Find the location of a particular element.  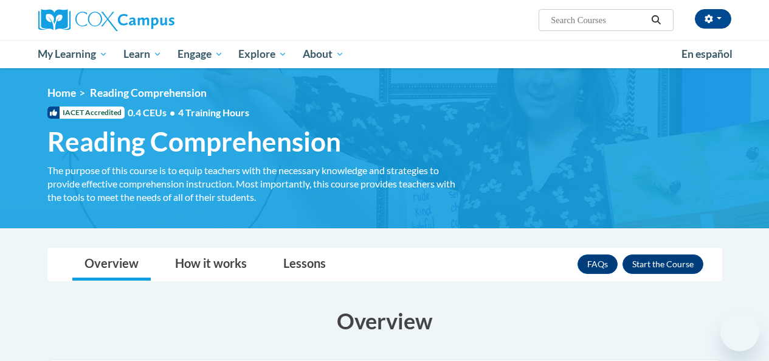

span: About is located at coordinates (324, 54).